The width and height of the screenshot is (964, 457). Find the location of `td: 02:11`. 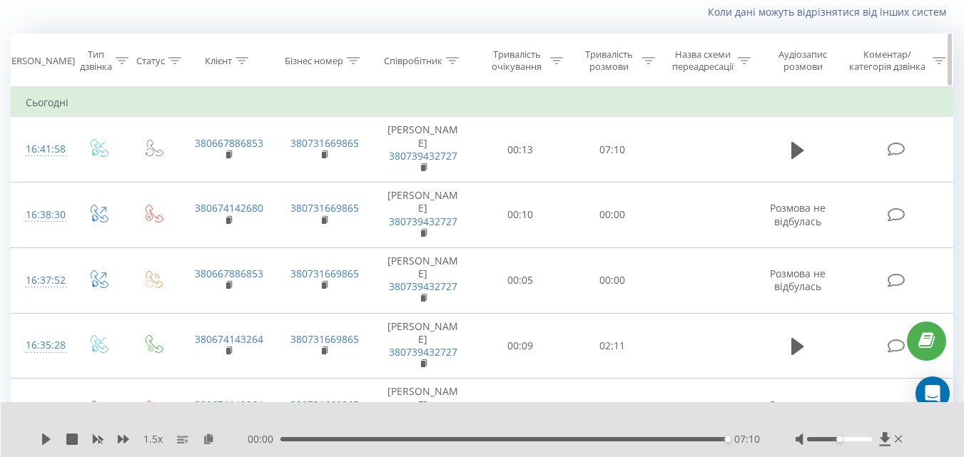

td: 02:11 is located at coordinates (612, 346).